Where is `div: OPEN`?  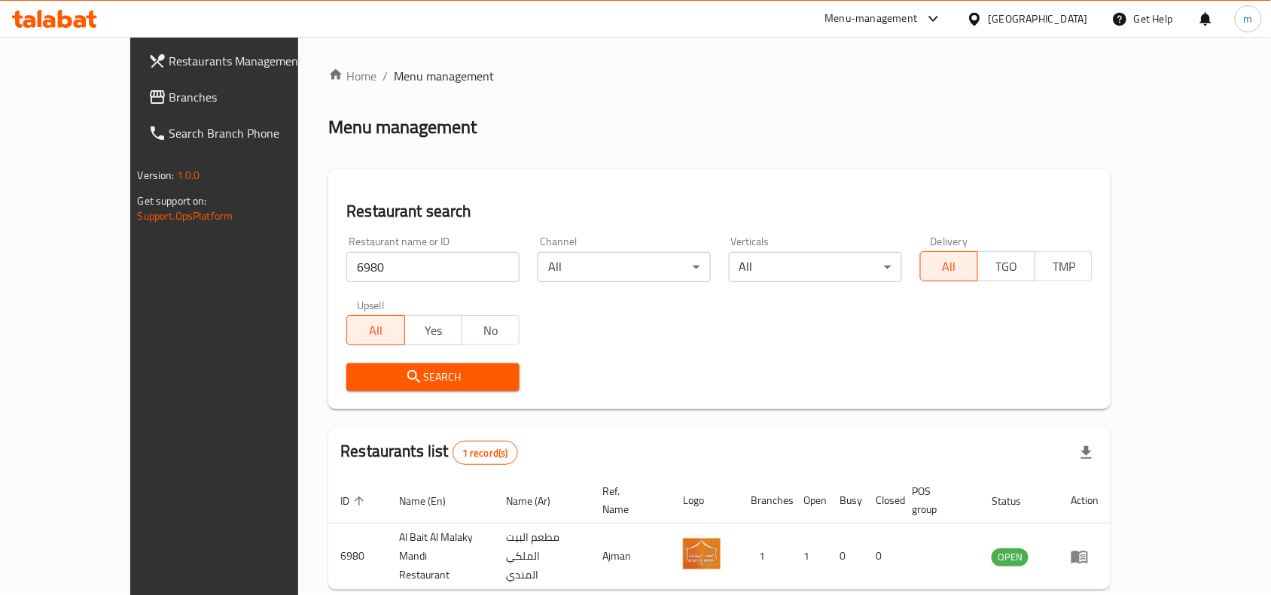 div: OPEN is located at coordinates (1010, 558).